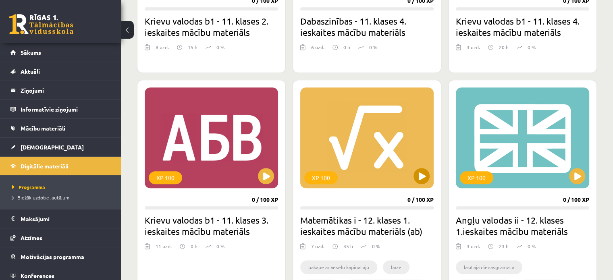 The image size is (613, 280). What do you see at coordinates (211, 226) in the screenshot?
I see `h2: Krievu valodas b1 - 11. klases 3. ieskaites mācību materiāls` at bounding box center [211, 226].